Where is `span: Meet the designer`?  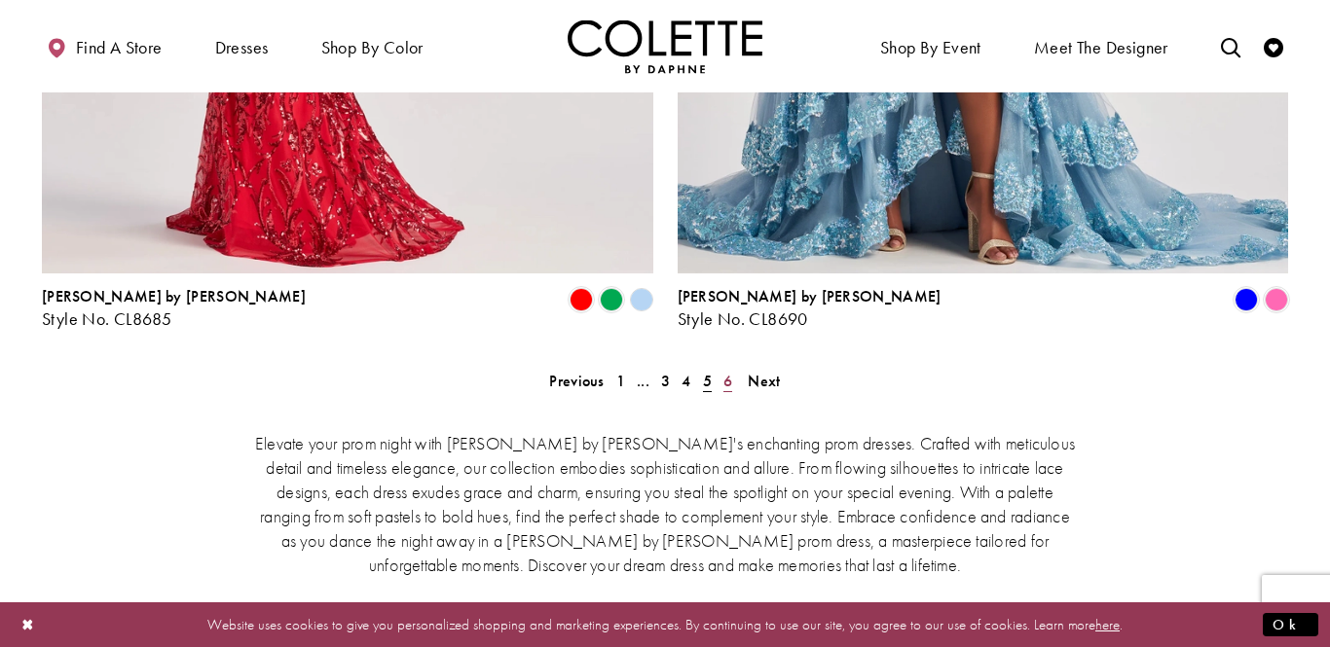
span: Meet the designer is located at coordinates (1101, 48).